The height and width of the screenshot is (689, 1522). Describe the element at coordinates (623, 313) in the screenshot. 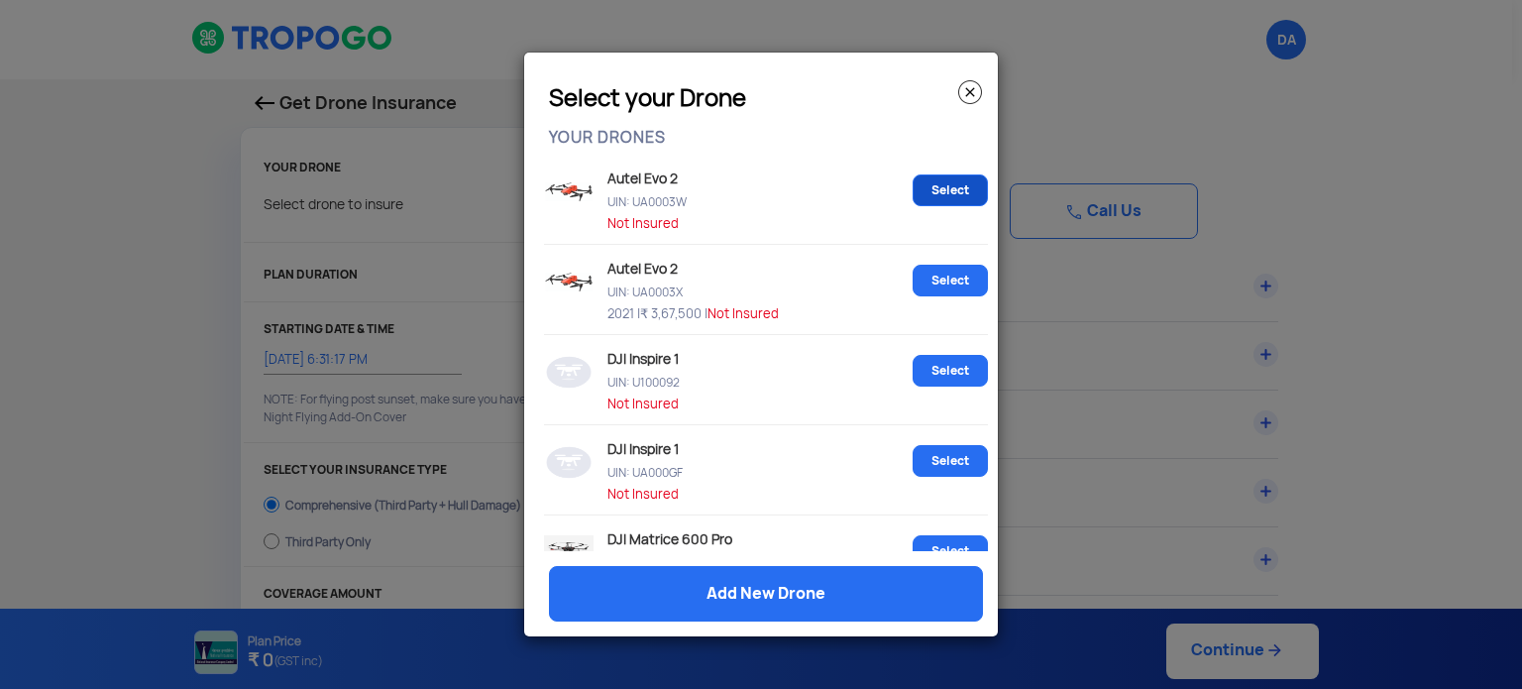

I see `span: 2021 |` at that location.